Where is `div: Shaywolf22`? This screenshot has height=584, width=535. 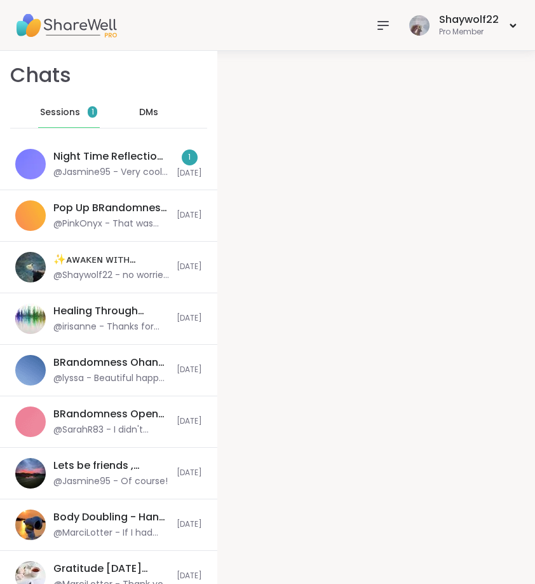 div: Shaywolf22 is located at coordinates (469, 20).